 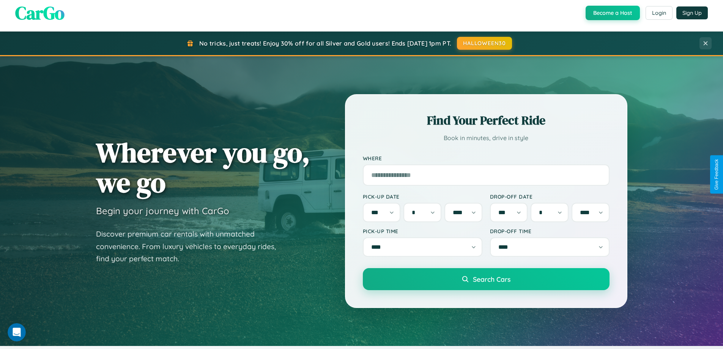 I want to click on label: Drop-off Date, so click(x=550, y=196).